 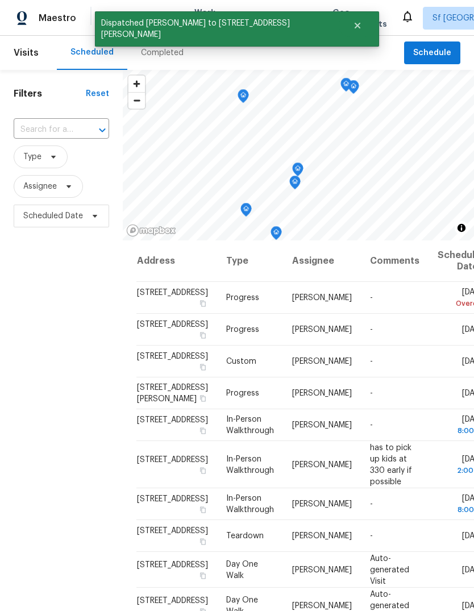 What do you see at coordinates (391, 464) in the screenshot?
I see `span: has to pick up kids at 330 early if possible` at bounding box center [391, 464].